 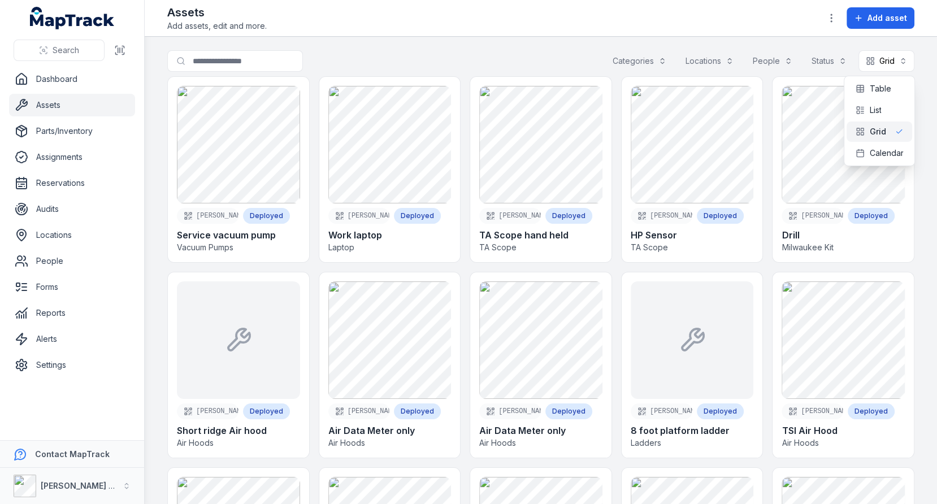 What do you see at coordinates (880, 89) in the screenshot?
I see `span: Table` at bounding box center [880, 89].